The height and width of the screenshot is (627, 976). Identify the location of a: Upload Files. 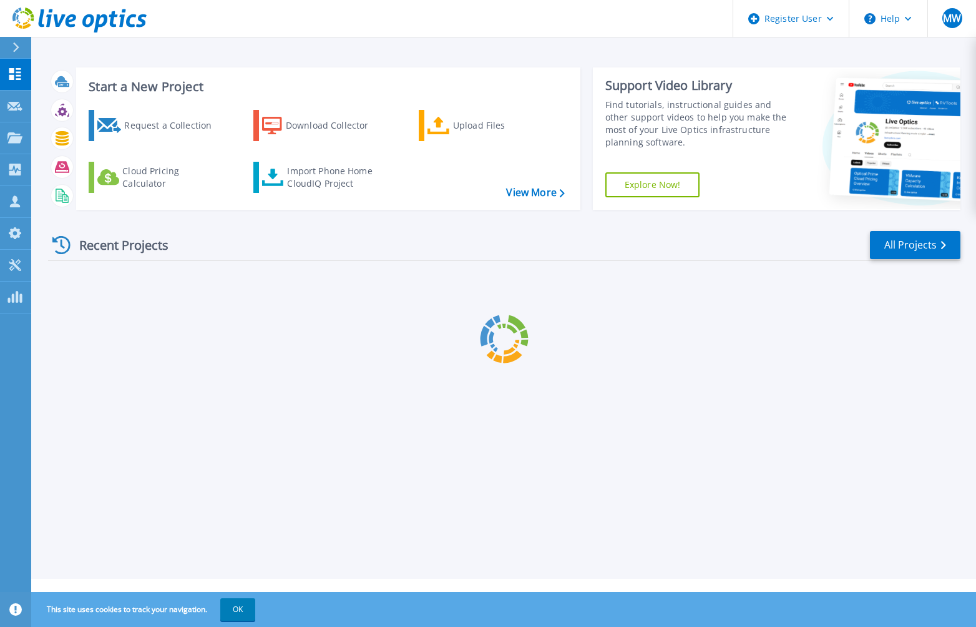
(488, 125).